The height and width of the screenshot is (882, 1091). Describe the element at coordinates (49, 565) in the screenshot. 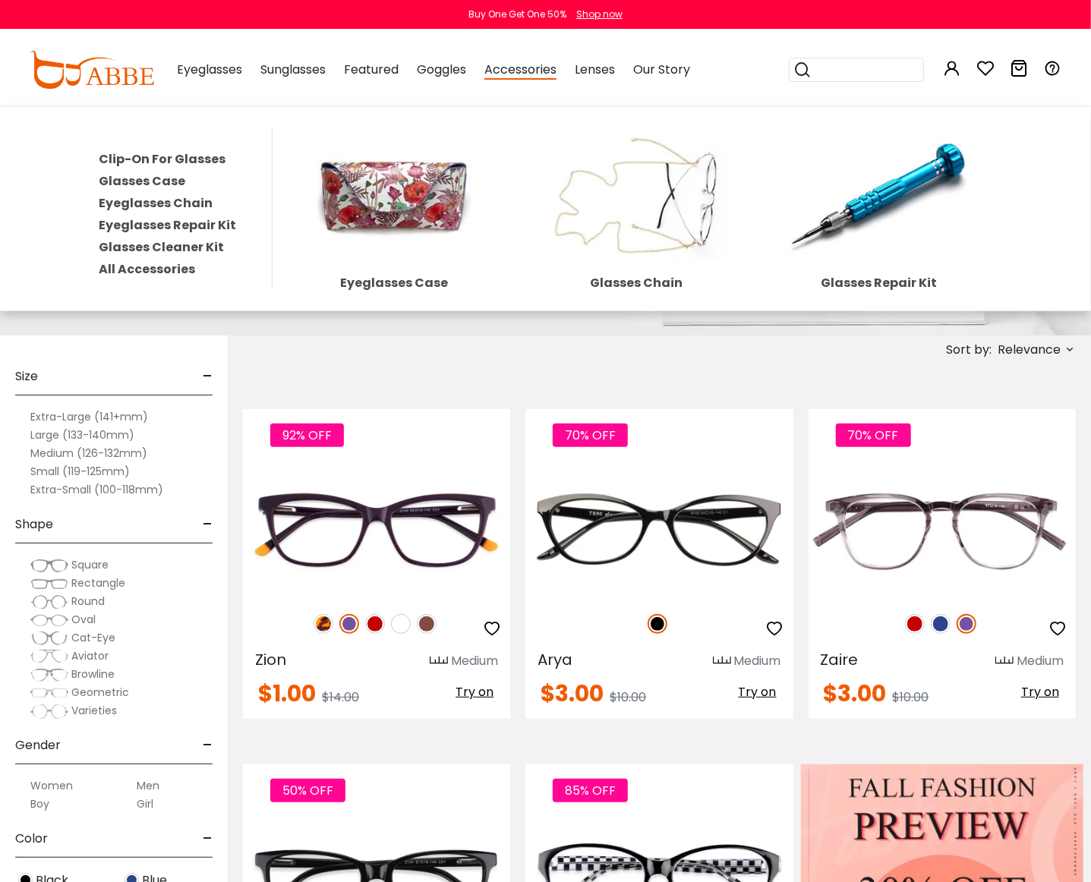

I see `img: Square.png` at that location.